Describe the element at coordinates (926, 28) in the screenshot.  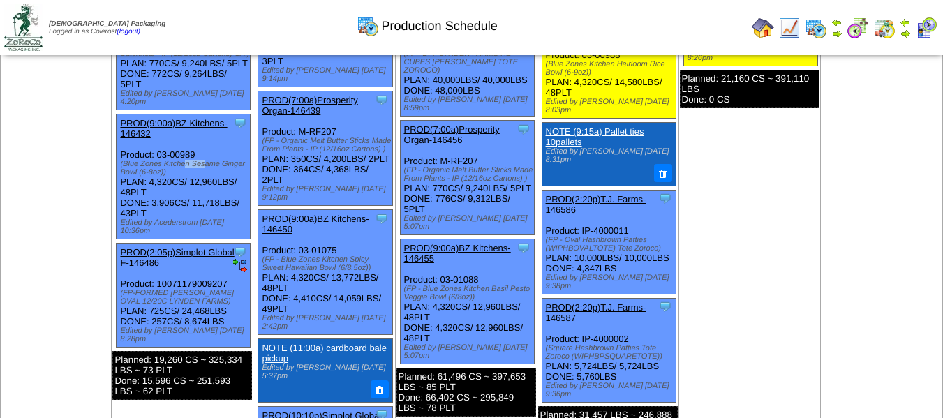
I see `img: calendarcustomer.gif` at that location.